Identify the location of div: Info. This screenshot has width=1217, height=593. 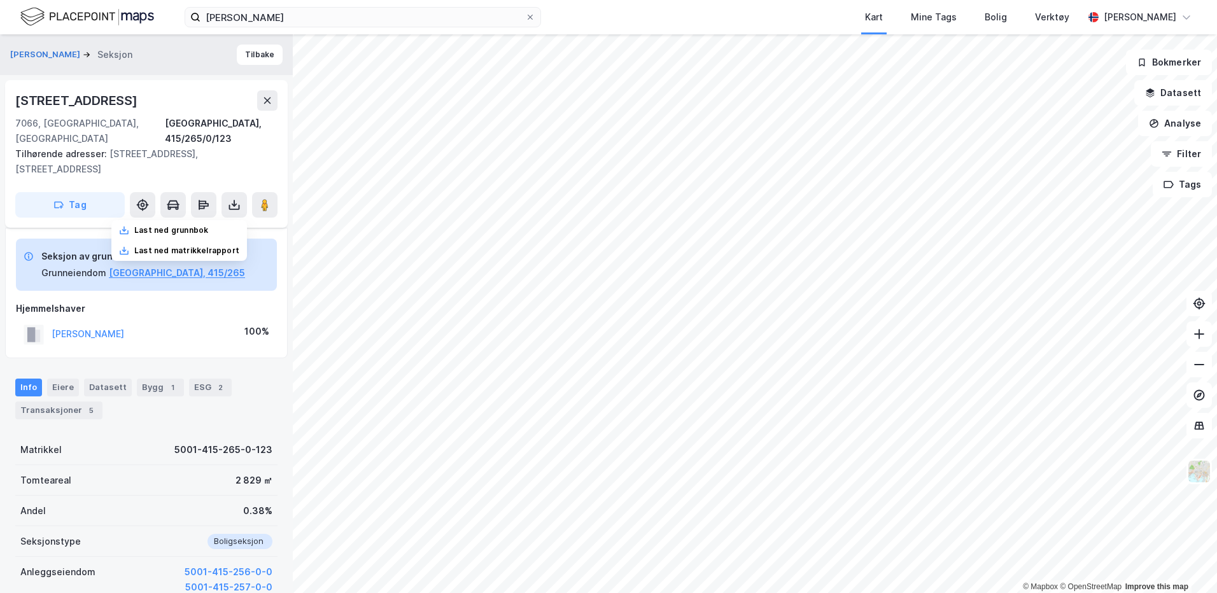
(29, 388).